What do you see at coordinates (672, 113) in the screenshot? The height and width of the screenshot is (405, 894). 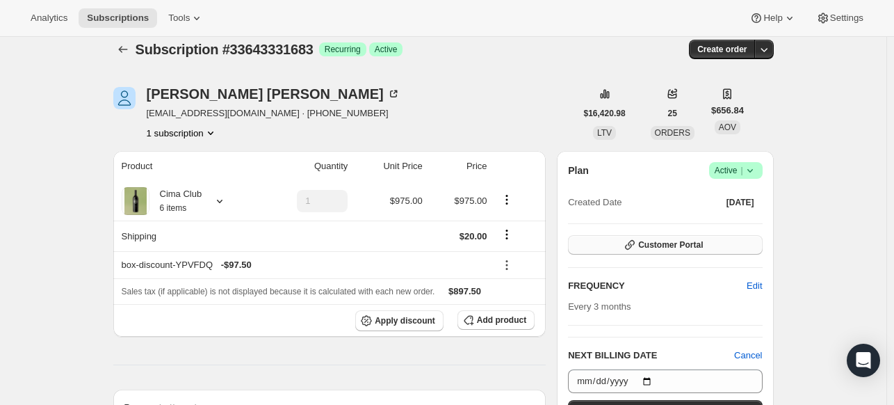 I see `span: 25` at bounding box center [672, 113].